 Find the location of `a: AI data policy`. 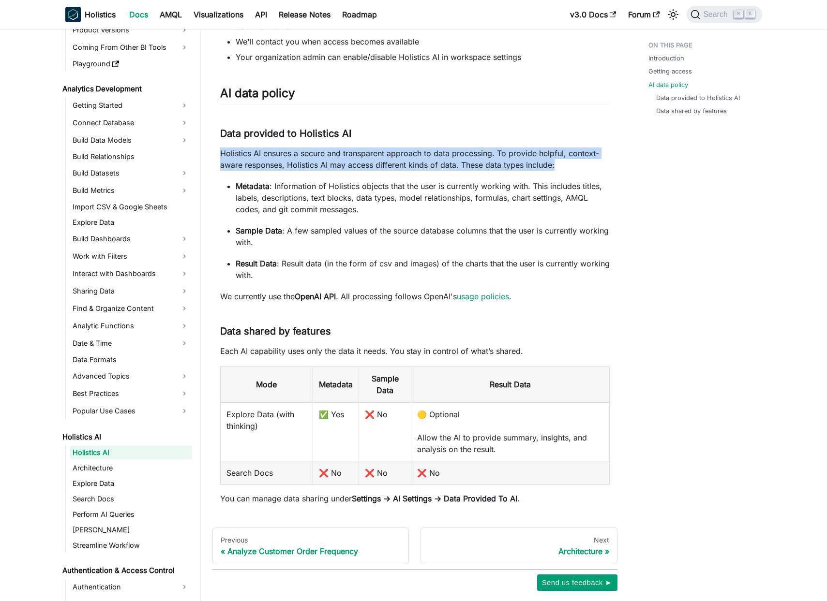

a: AI data policy is located at coordinates (668, 85).